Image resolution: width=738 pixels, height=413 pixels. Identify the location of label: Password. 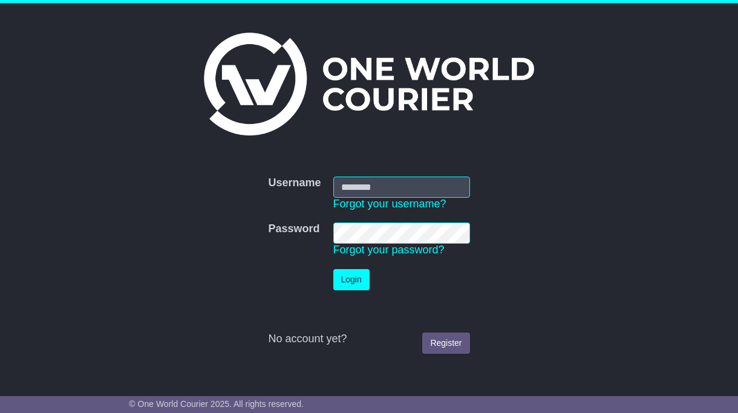
(293, 229).